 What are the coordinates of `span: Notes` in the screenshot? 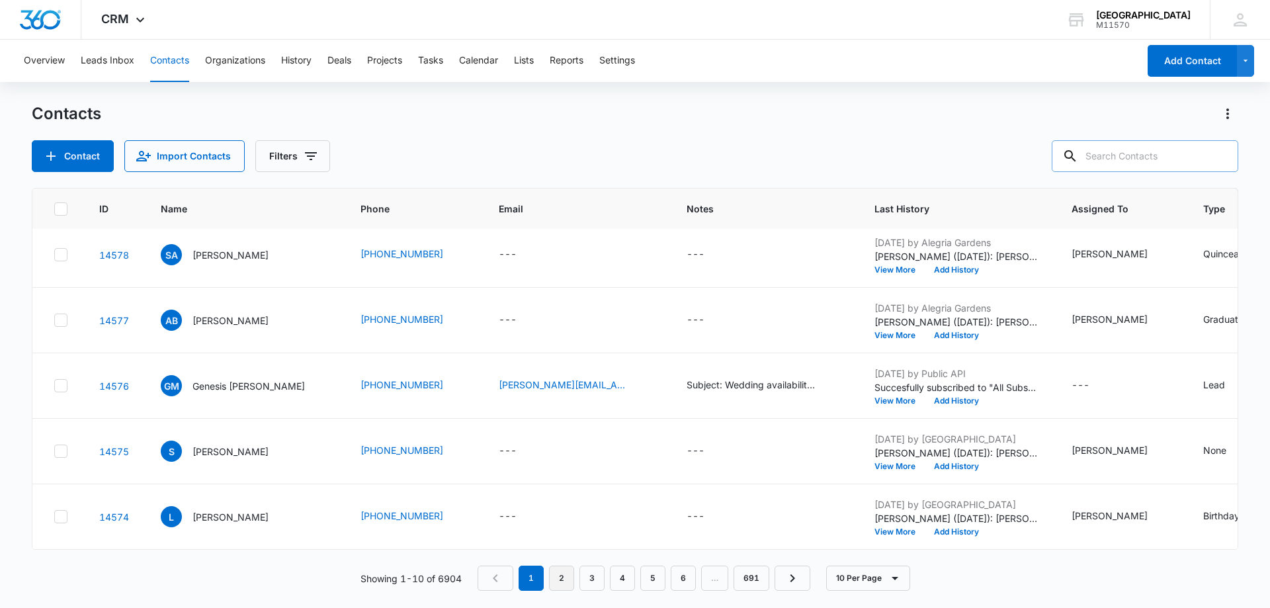 It's located at (765, 208).